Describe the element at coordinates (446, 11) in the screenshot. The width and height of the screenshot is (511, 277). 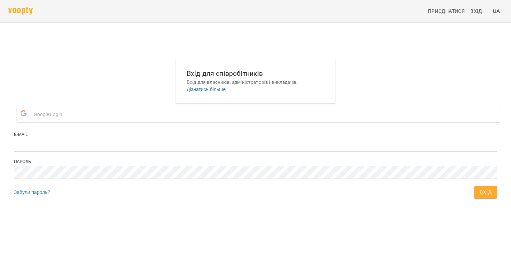
I see `span: Приєднатися` at that location.